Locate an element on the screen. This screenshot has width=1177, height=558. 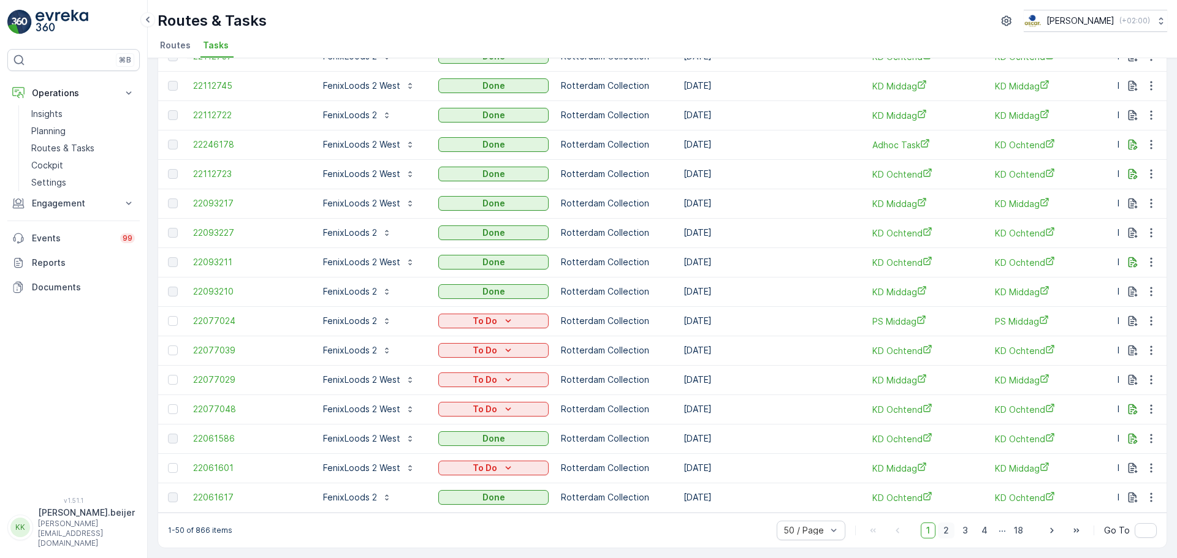
span: 3 is located at coordinates (965, 531).